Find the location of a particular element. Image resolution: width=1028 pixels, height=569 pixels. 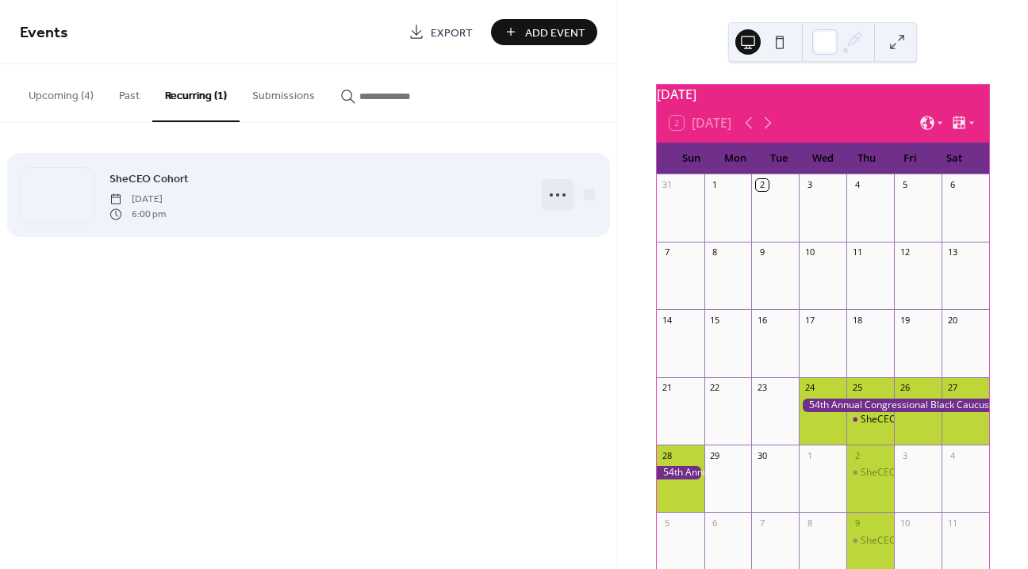

div: 24 is located at coordinates (809, 388).